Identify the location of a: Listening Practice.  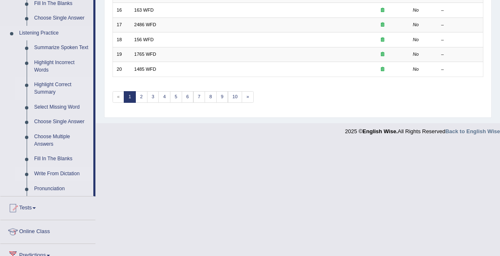
(54, 33).